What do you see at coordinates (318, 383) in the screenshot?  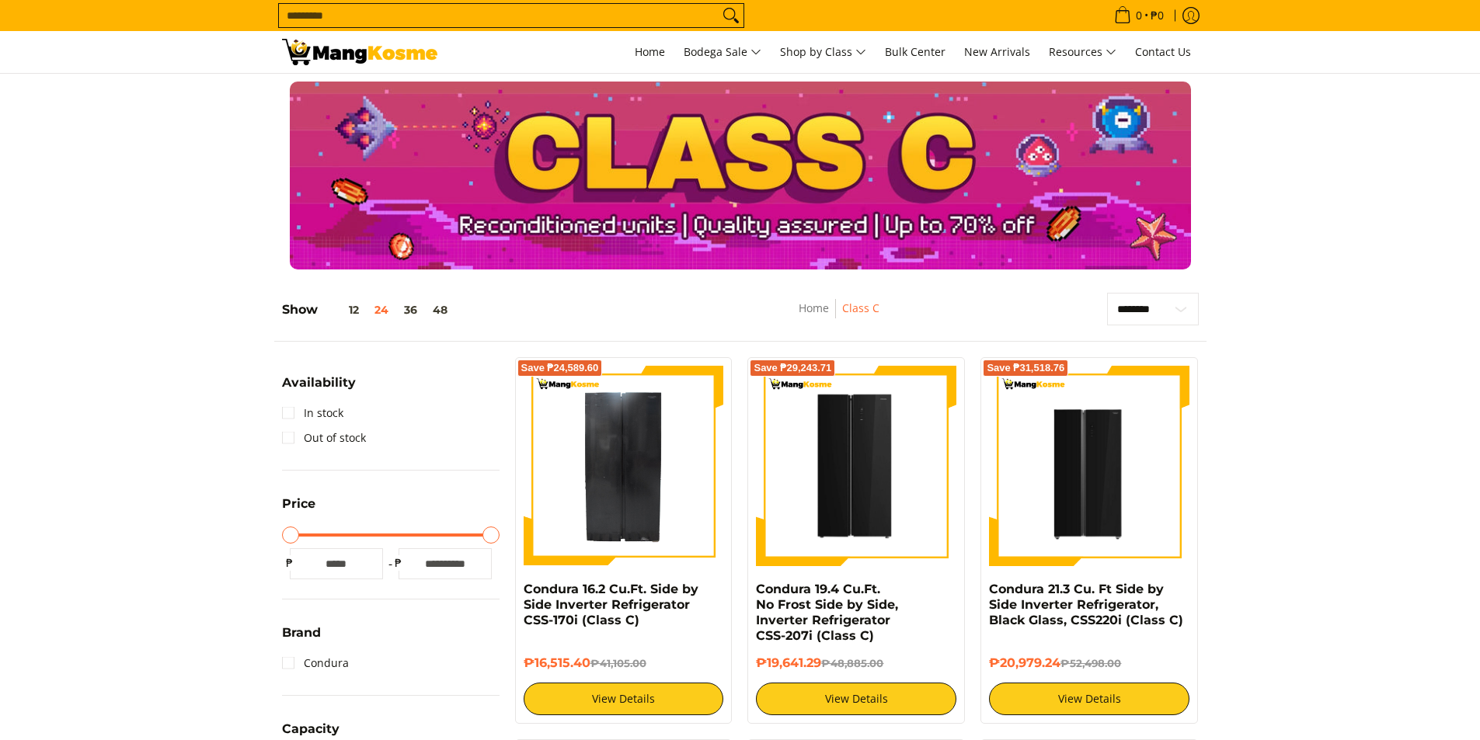 I see `span: Availability` at bounding box center [318, 383].